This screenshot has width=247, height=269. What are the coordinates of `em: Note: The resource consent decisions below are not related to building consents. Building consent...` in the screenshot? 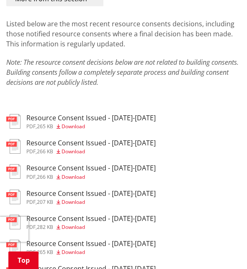 It's located at (122, 72).